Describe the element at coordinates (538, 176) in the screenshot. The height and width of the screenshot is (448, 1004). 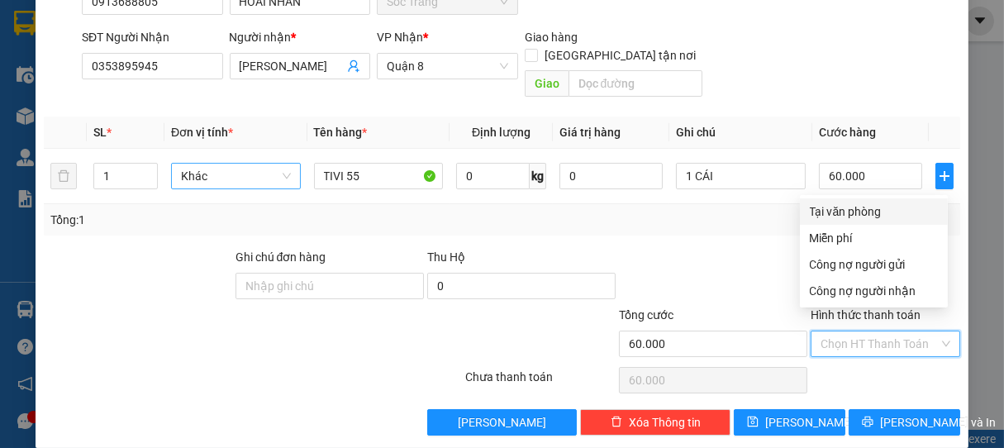
I see `span: kg` at that location.